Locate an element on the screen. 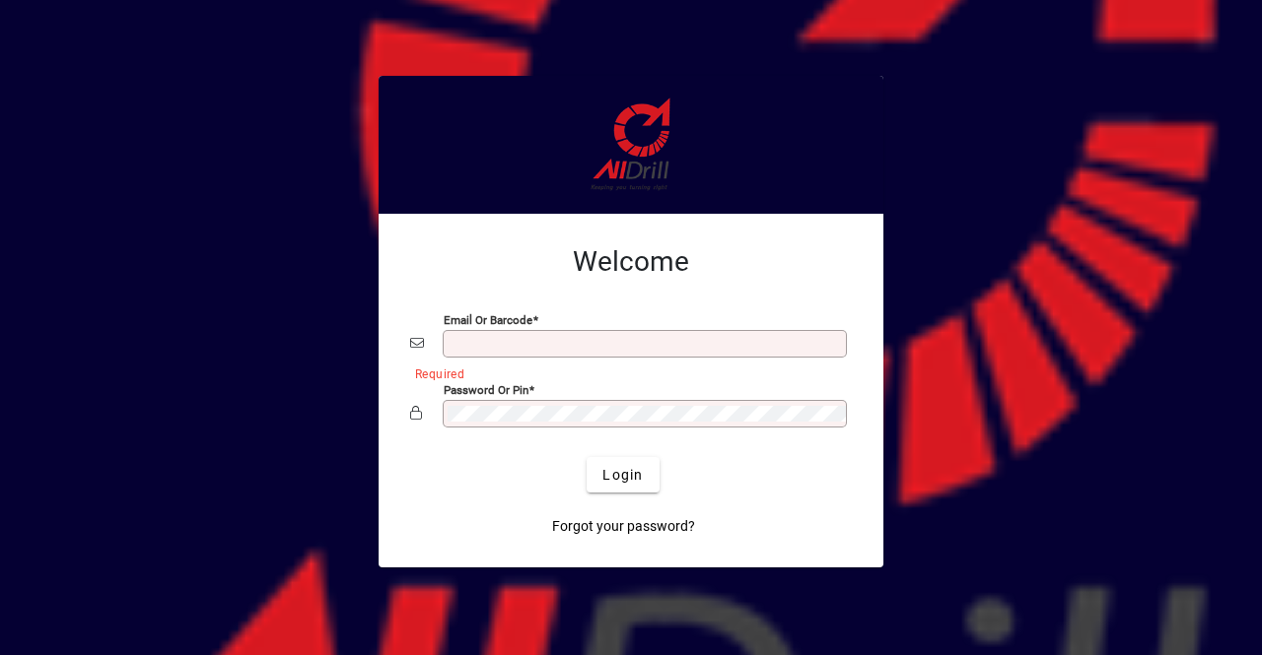 This screenshot has height=655, width=1262. h2: Welcome is located at coordinates (631, 262).